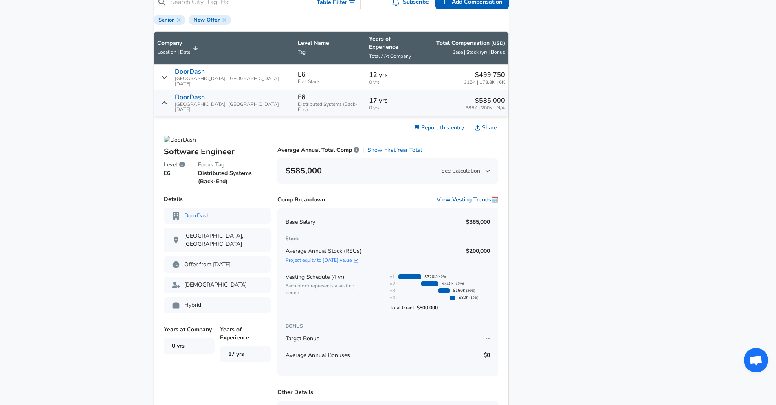  Describe the element at coordinates (459, 283) in the screenshot. I see `span: (30%)` at that location.